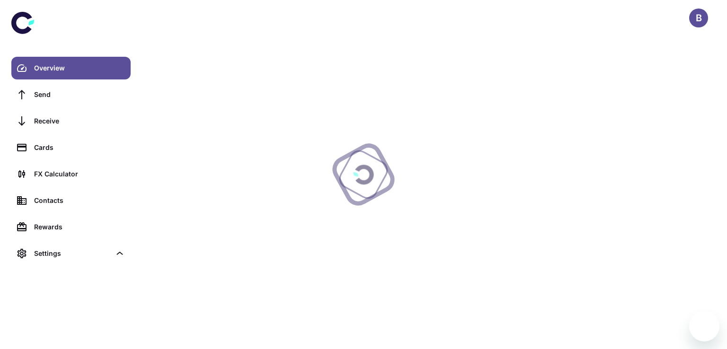  Describe the element at coordinates (71, 174) in the screenshot. I see `a: FX Calculator` at that location.